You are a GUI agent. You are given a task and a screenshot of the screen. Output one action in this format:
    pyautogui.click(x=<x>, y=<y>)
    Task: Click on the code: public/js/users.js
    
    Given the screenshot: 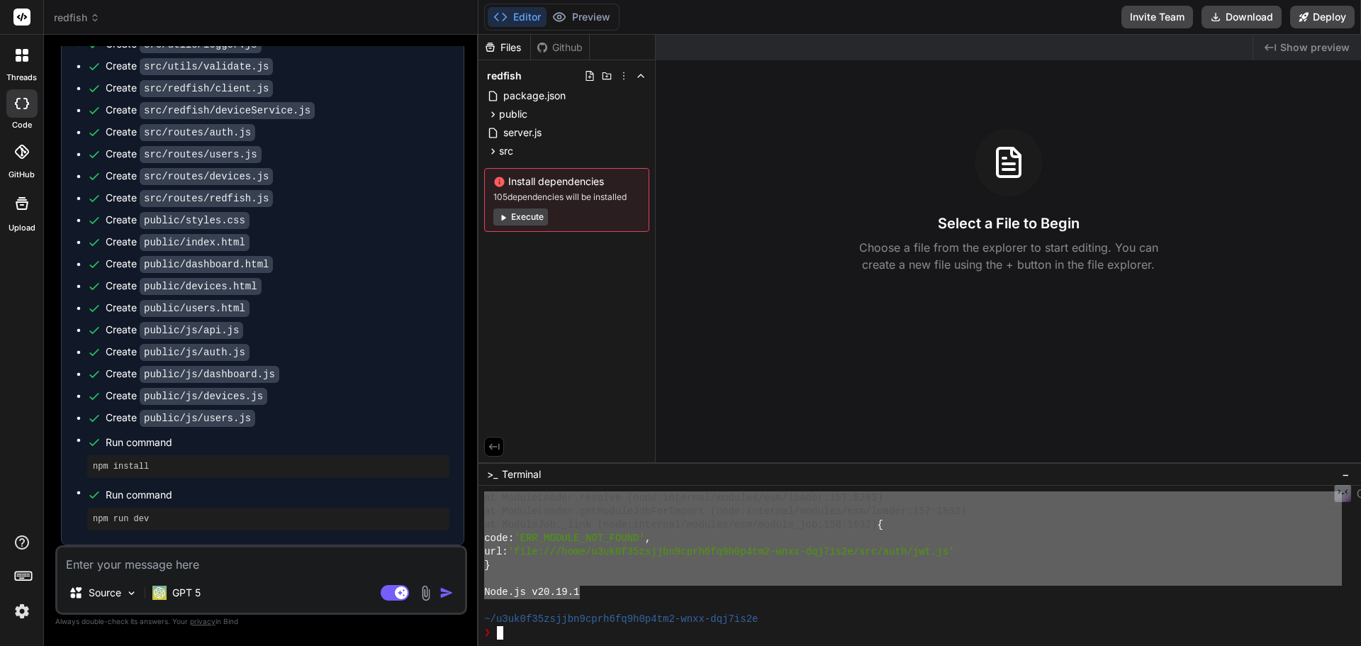 What is the action you would take?
    pyautogui.click(x=197, y=418)
    